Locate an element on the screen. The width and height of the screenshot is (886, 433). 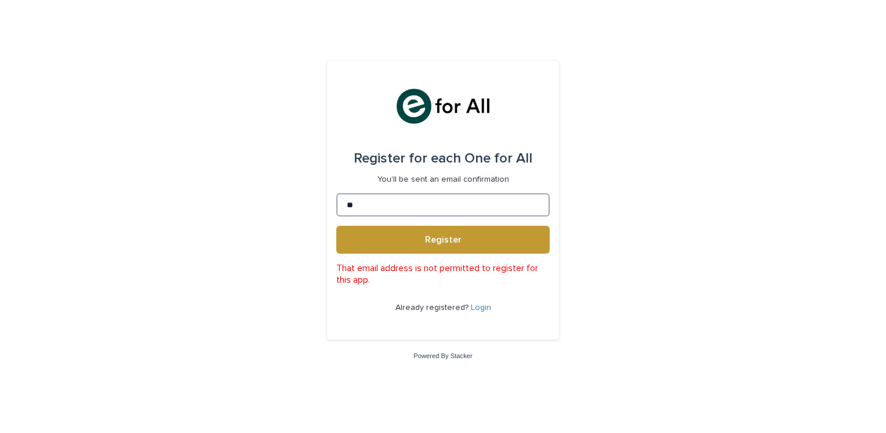
span: Already registered? is located at coordinates (433, 307).